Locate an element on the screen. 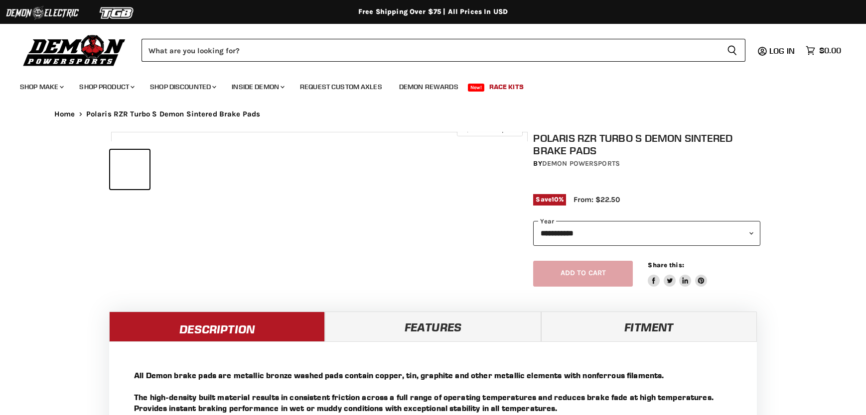  span: Save % is located at coordinates (549, 200).